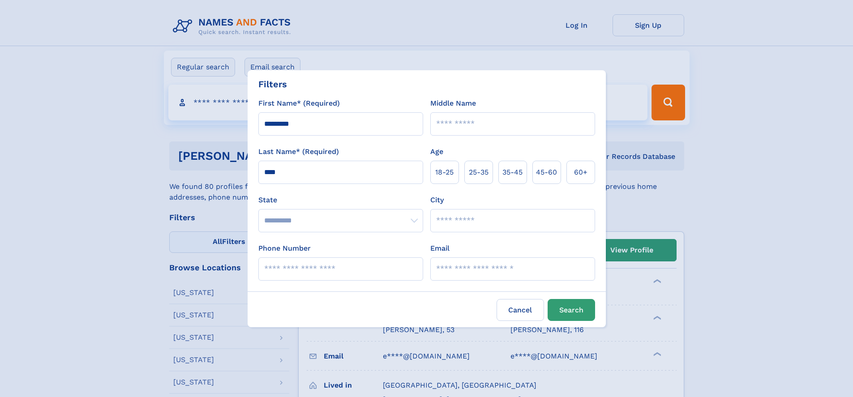 The width and height of the screenshot is (853, 397). I want to click on label: Last Name* (Required), so click(299, 152).